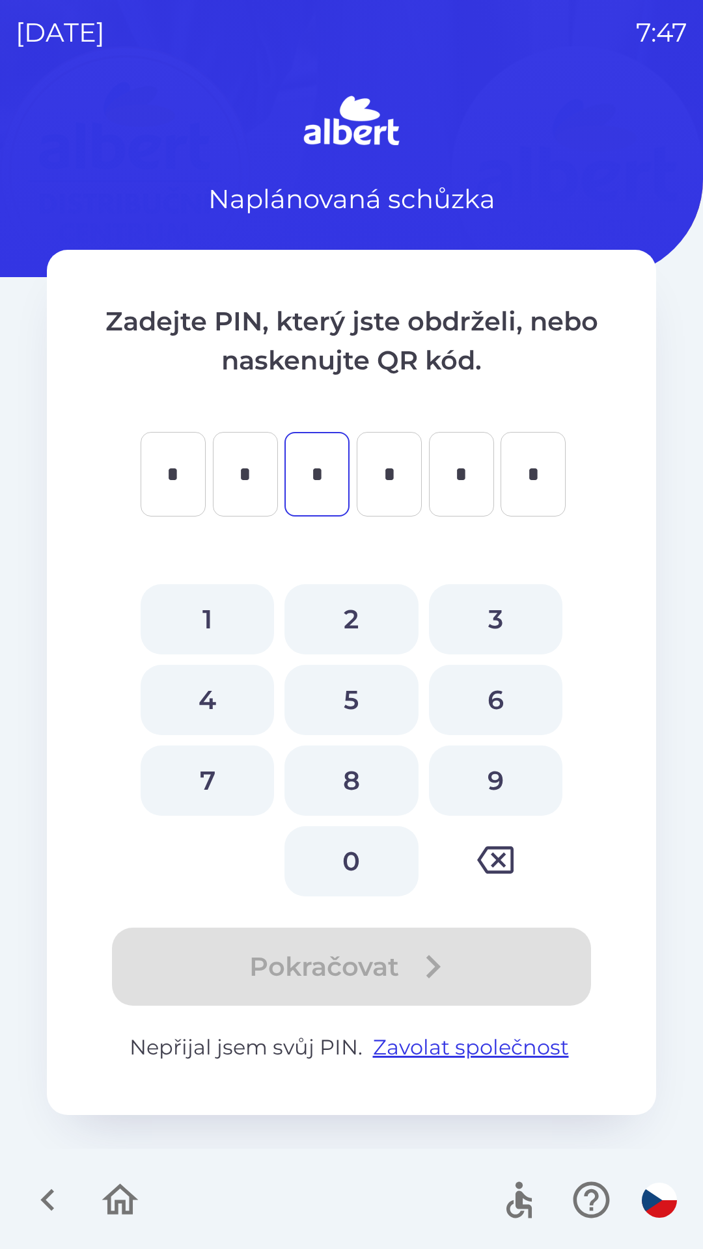 This screenshot has width=703, height=1249. I want to click on img: Logo, so click(351, 122).